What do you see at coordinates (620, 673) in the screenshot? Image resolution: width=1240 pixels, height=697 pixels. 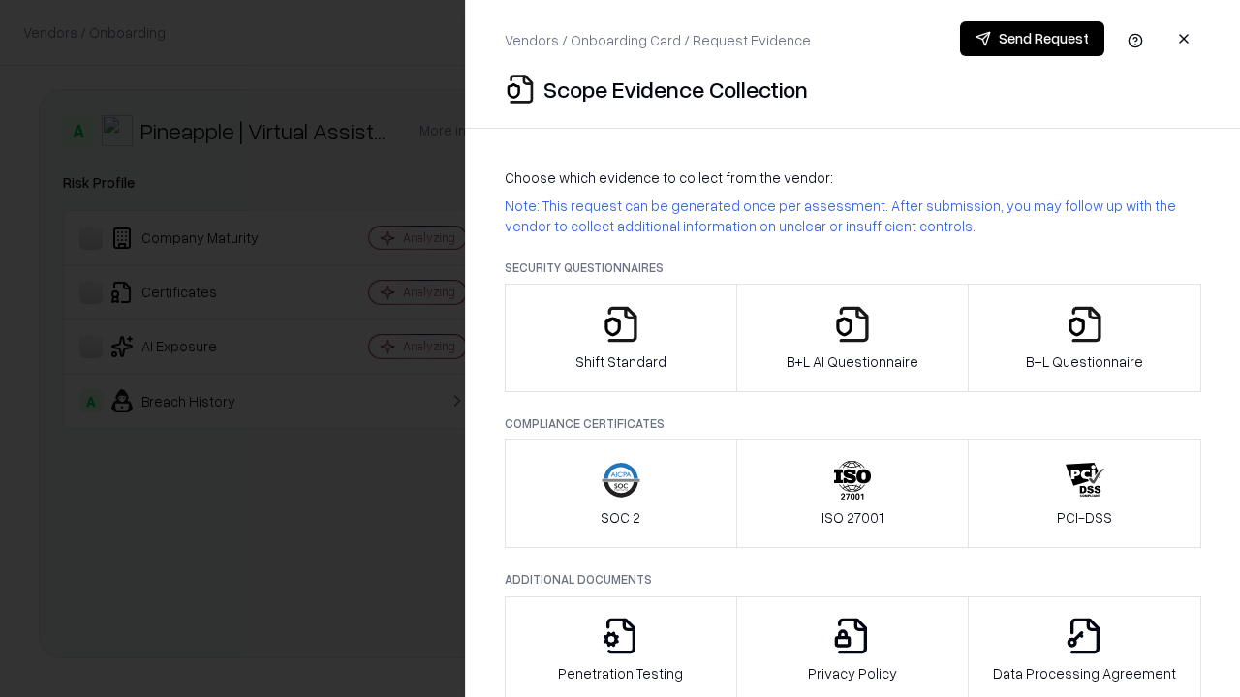 I see `p: Penetration Testing` at bounding box center [620, 673].